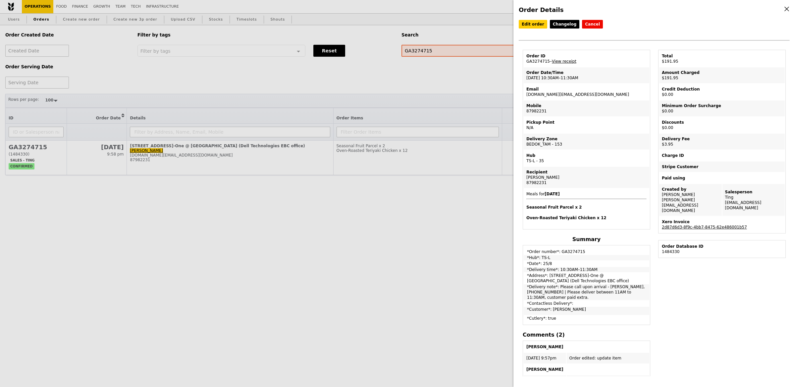 This screenshot has height=387, width=795. Describe the element at coordinates (754, 192) in the screenshot. I see `div: Salesperson` at that location.